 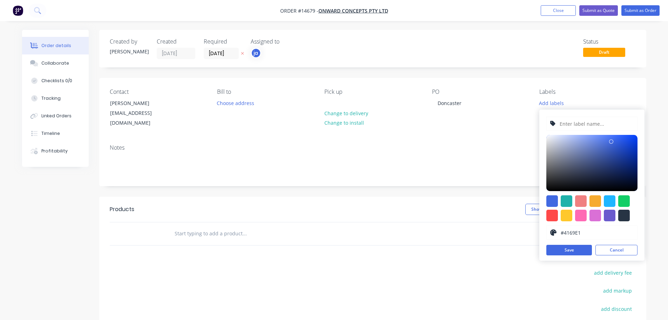 What do you see at coordinates (55, 63) in the screenshot?
I see `div: Collaborate` at bounding box center [55, 63].